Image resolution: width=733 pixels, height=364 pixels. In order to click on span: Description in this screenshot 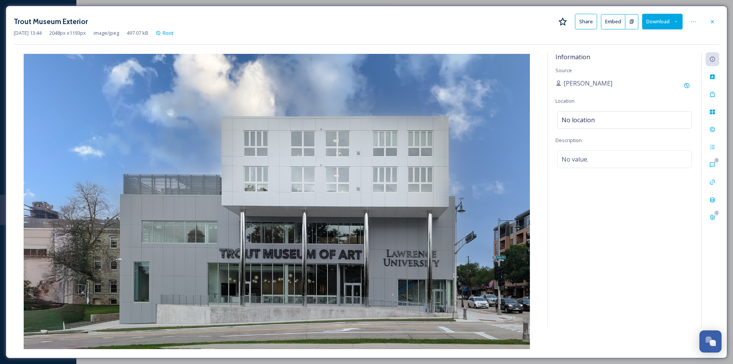, I will do `click(568, 140)`.